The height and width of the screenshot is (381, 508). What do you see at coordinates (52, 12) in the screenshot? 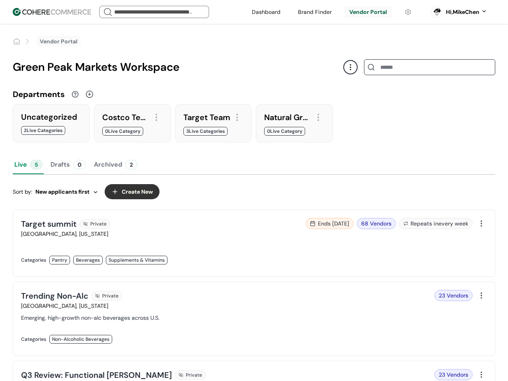
I see `img: Cohere Logo` at bounding box center [52, 12].